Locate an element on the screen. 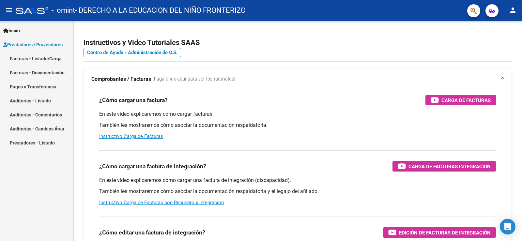 The width and height of the screenshot is (522, 241). span: Carga de Facturas Integración is located at coordinates (450, 167).